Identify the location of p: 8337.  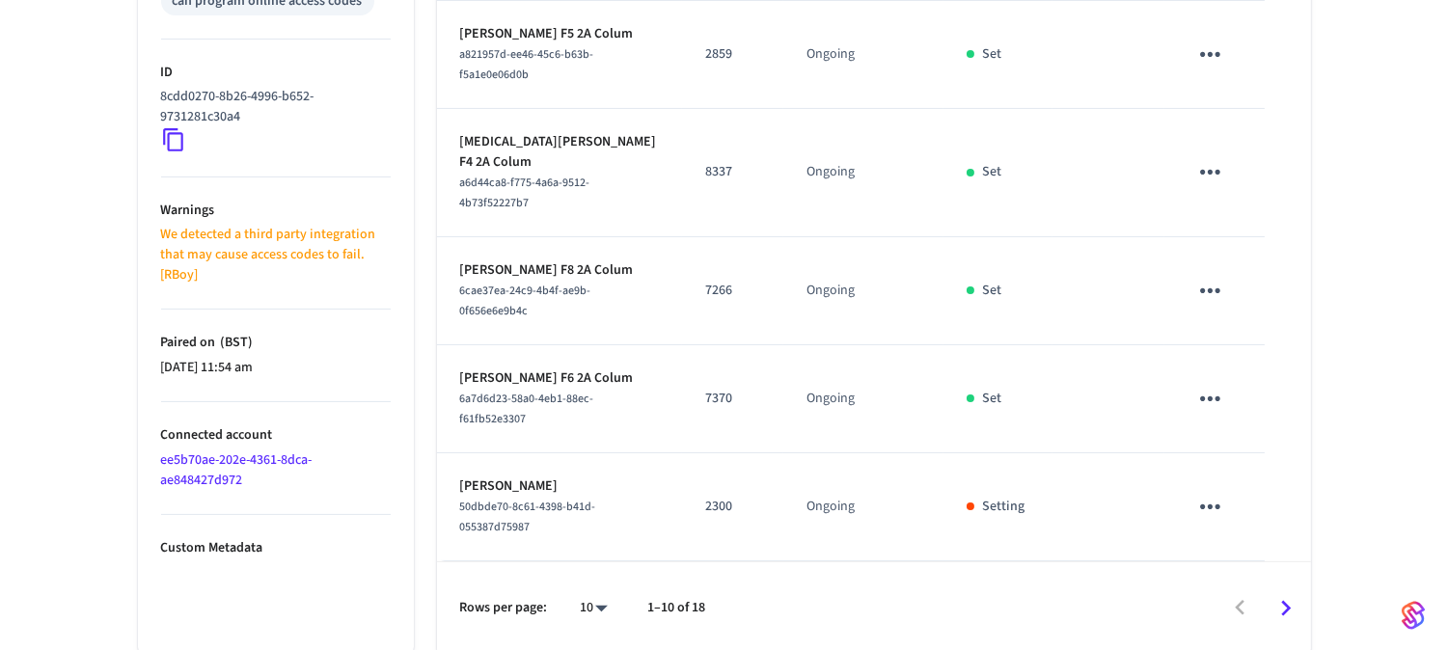
(732, 172).